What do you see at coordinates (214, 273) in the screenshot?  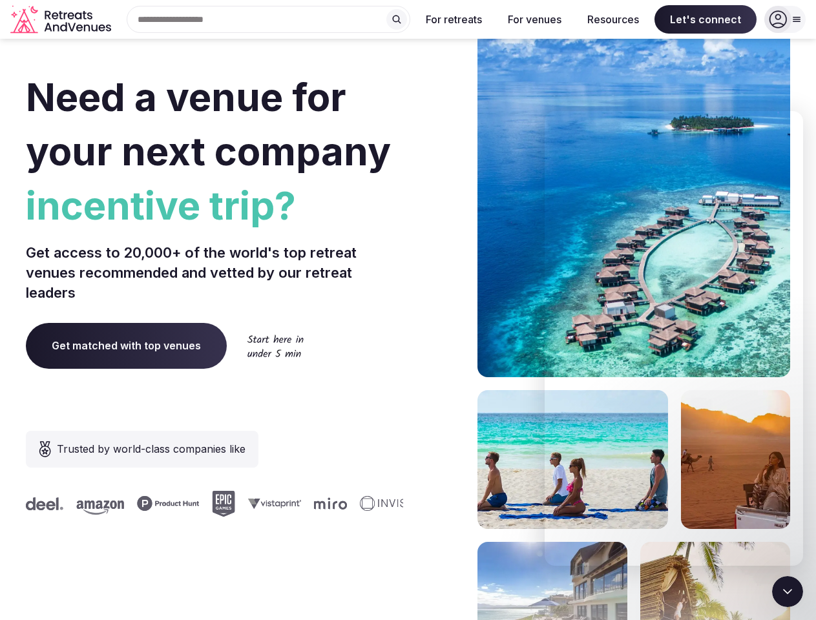 I see `p: Get access to 20,000+ of the world's top retreat venues recommended and vetted by our retreat lea...` at bounding box center [214, 273].